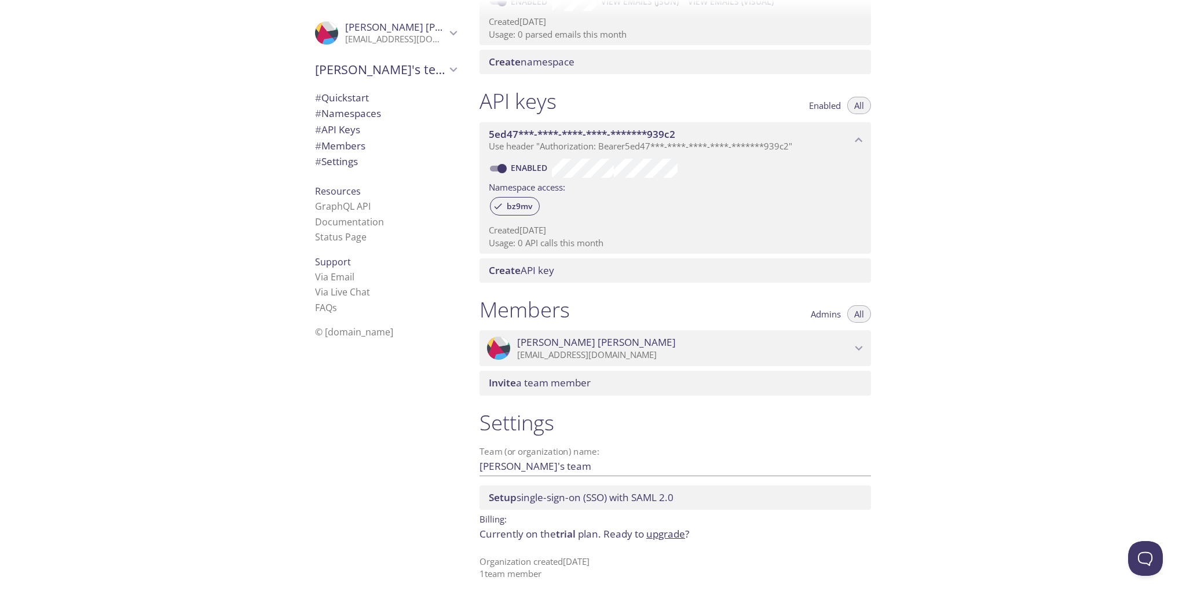 This screenshot has width=1186, height=599. What do you see at coordinates (348, 113) in the screenshot?
I see `span: Namespaces` at bounding box center [348, 113].